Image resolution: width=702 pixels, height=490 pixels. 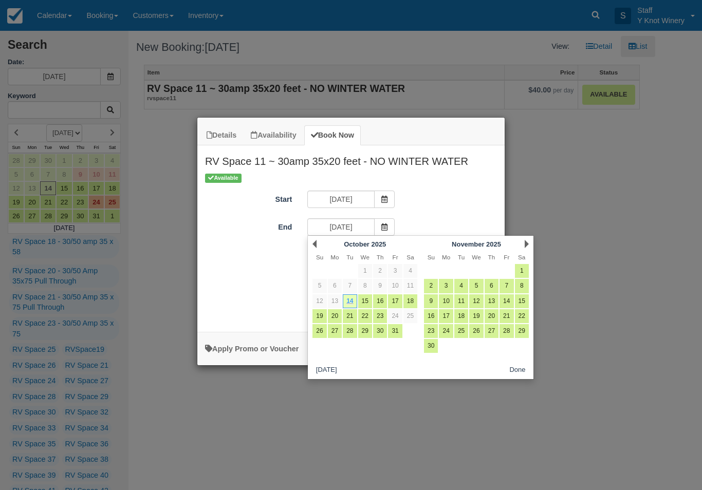 I want to click on label: End, so click(x=248, y=226).